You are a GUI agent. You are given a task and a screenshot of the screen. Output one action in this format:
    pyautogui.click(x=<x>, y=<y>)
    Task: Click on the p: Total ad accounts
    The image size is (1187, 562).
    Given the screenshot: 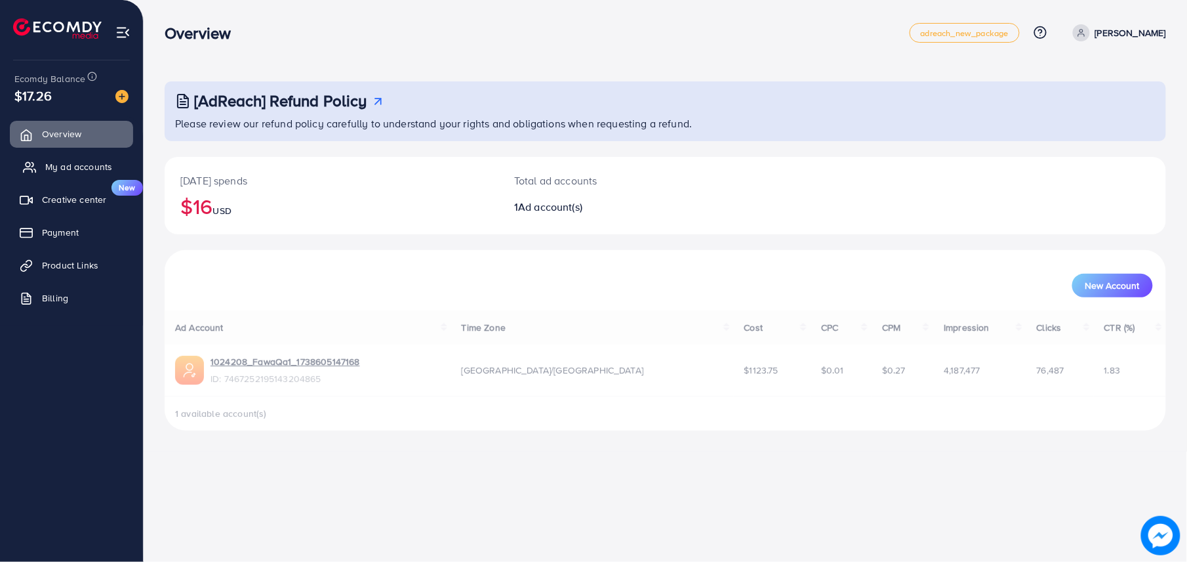 What is the action you would take?
    pyautogui.click(x=624, y=180)
    